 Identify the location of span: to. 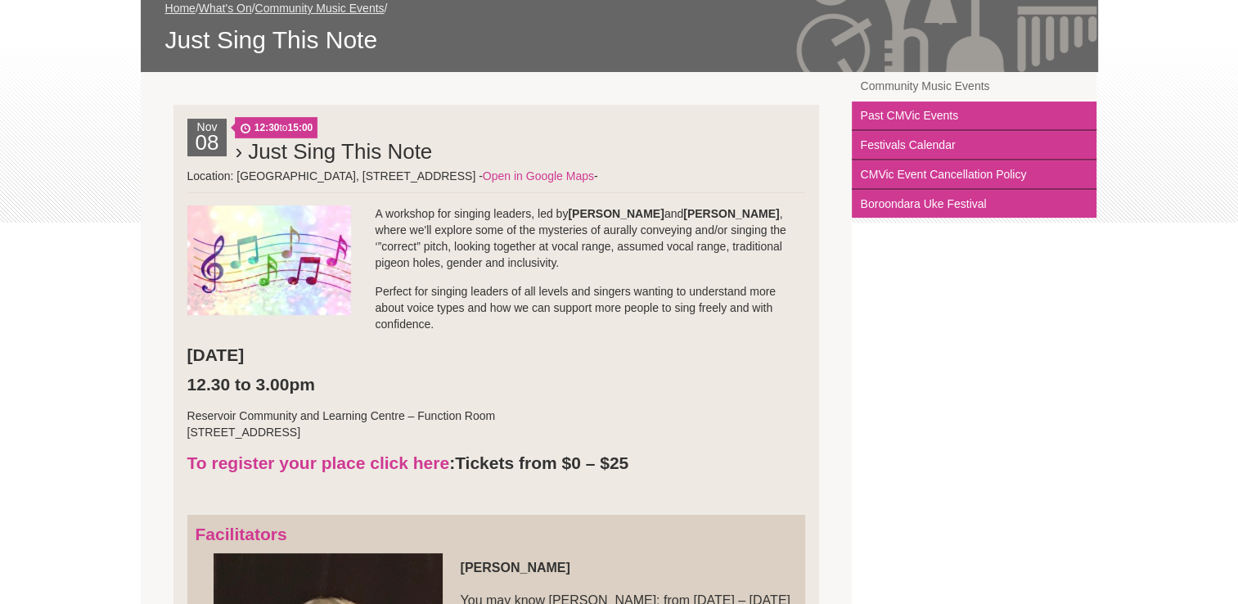
(276, 128).